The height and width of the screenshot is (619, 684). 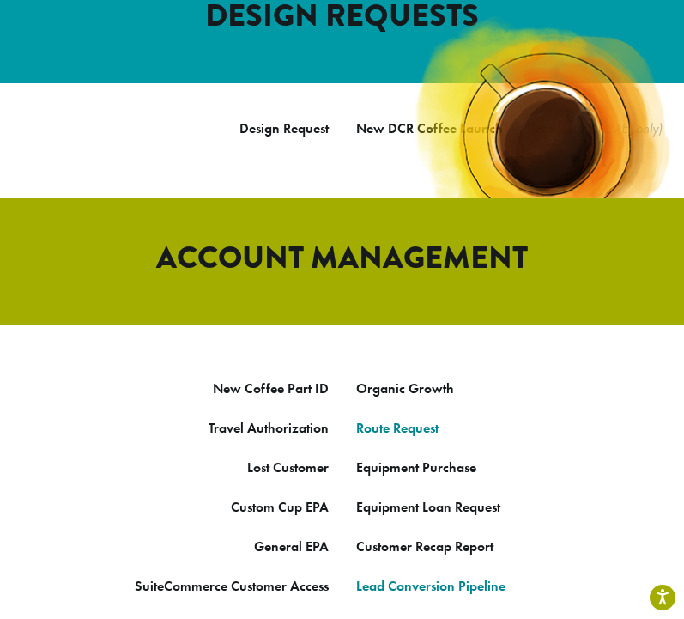 What do you see at coordinates (288, 467) in the screenshot?
I see `strong: Lost Customer` at bounding box center [288, 467].